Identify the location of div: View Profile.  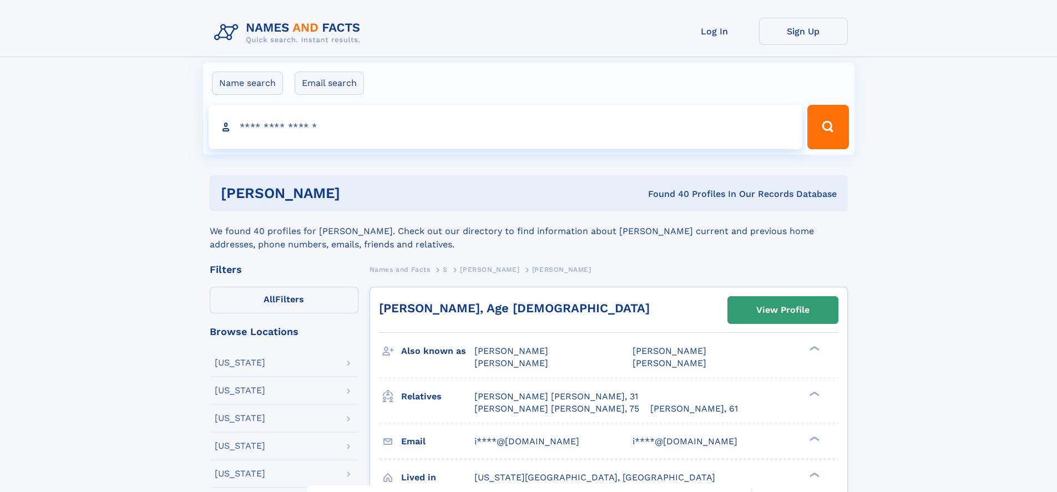
(783, 310).